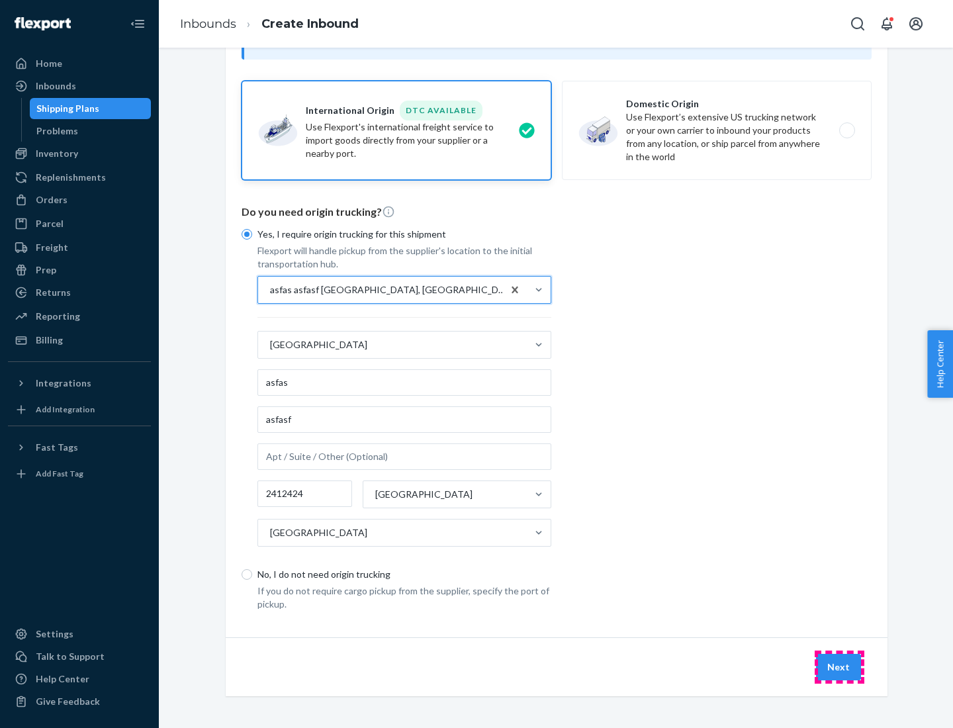 This screenshot has width=953, height=728. Describe the element at coordinates (65, 409) in the screenshot. I see `div: Add Integration` at that location.